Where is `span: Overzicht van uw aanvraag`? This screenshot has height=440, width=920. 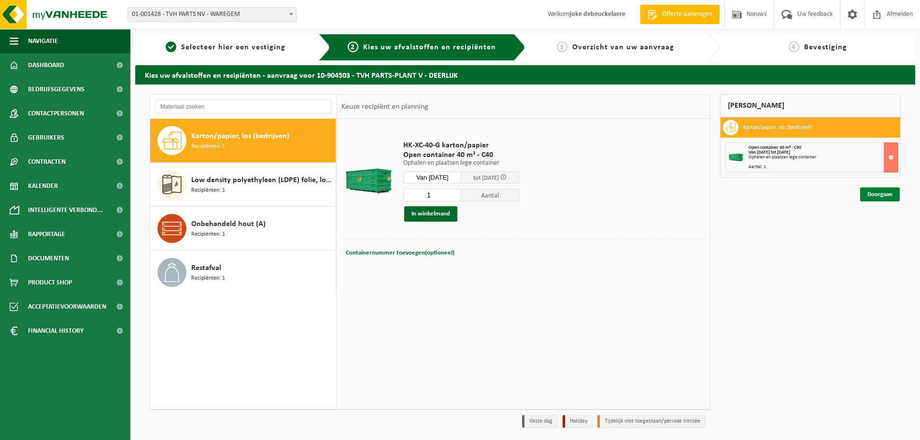
span: Overzicht van uw aanvraag is located at coordinates (623, 47).